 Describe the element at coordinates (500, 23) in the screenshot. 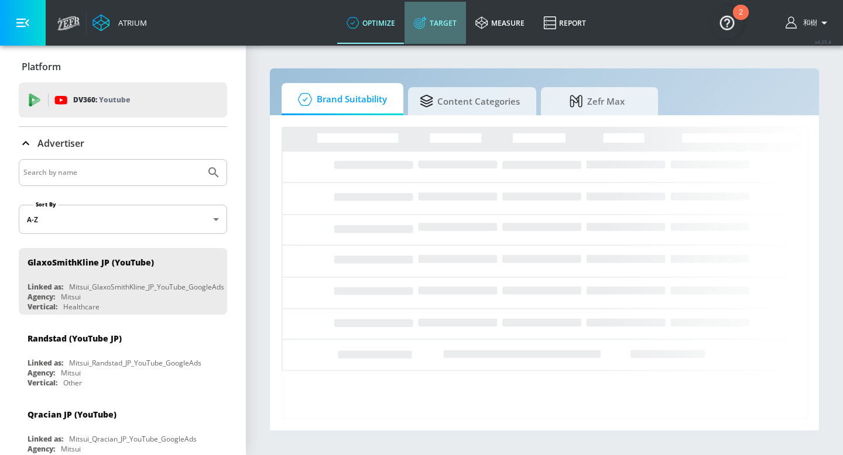

I see `a: measure` at that location.